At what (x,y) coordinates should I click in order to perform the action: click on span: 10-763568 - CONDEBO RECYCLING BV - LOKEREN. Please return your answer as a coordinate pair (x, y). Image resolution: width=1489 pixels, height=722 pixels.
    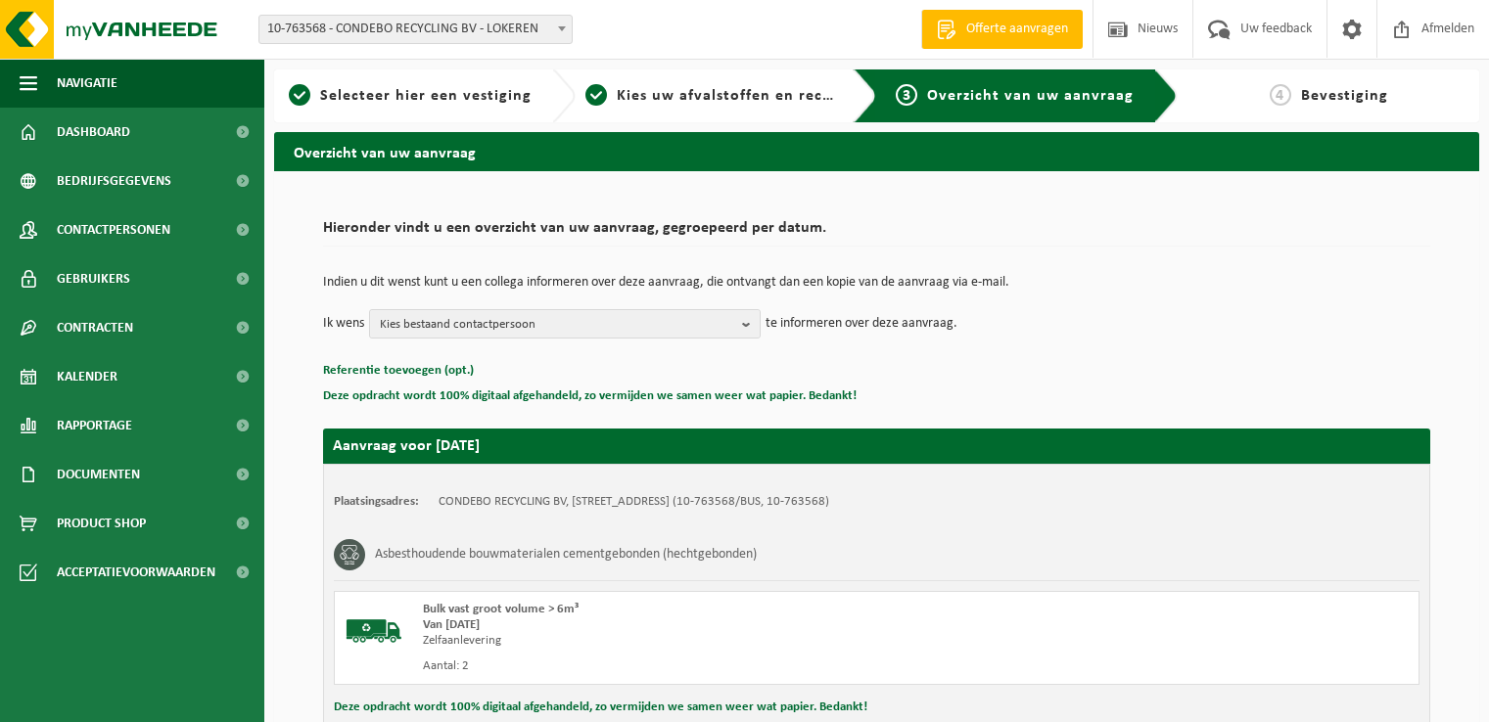
    Looking at the image, I should click on (415, 29).